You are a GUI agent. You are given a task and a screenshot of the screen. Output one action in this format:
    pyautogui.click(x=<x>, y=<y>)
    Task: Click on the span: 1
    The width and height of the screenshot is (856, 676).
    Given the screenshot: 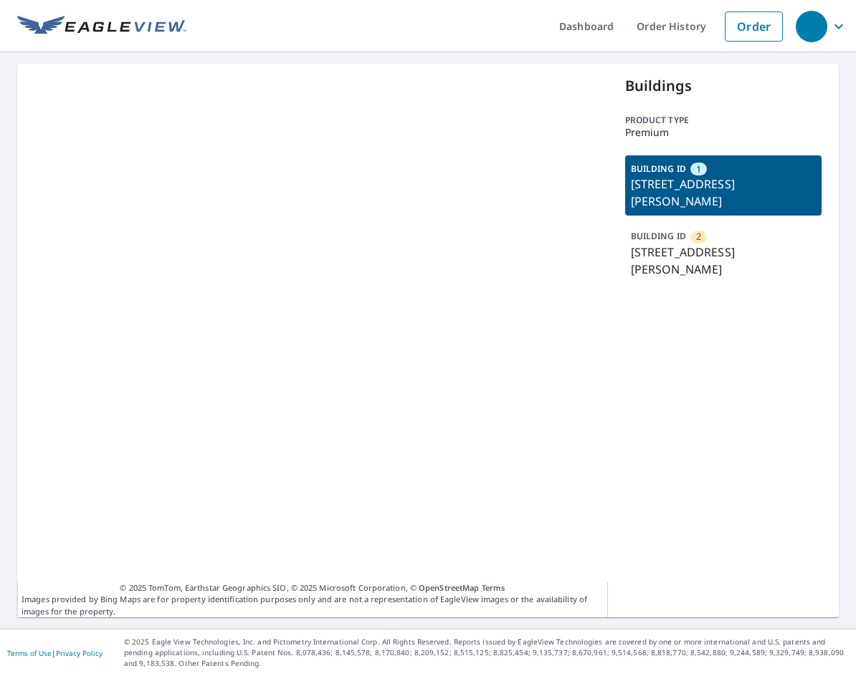 What is the action you would take?
    pyautogui.click(x=698, y=169)
    